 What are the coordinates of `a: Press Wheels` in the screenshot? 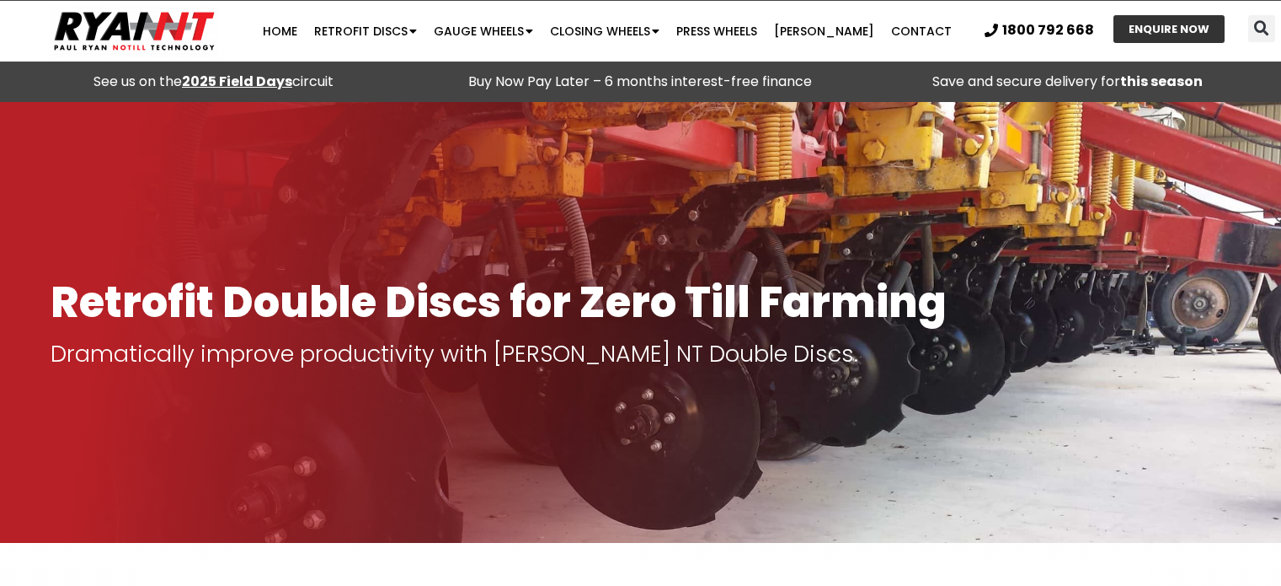 It's located at (717, 31).